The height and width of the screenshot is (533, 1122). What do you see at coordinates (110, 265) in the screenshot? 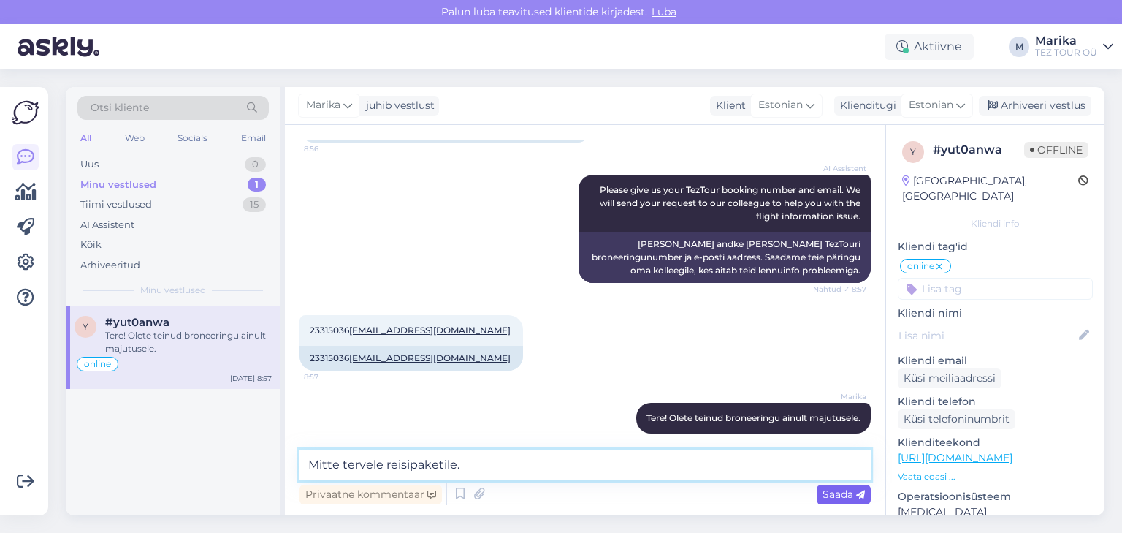
I see `div: Arhiveeritud` at bounding box center [110, 265].